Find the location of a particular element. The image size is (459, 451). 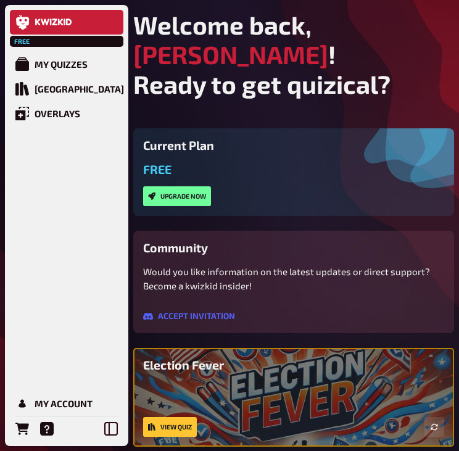

button: Upgrade now is located at coordinates (177, 196).